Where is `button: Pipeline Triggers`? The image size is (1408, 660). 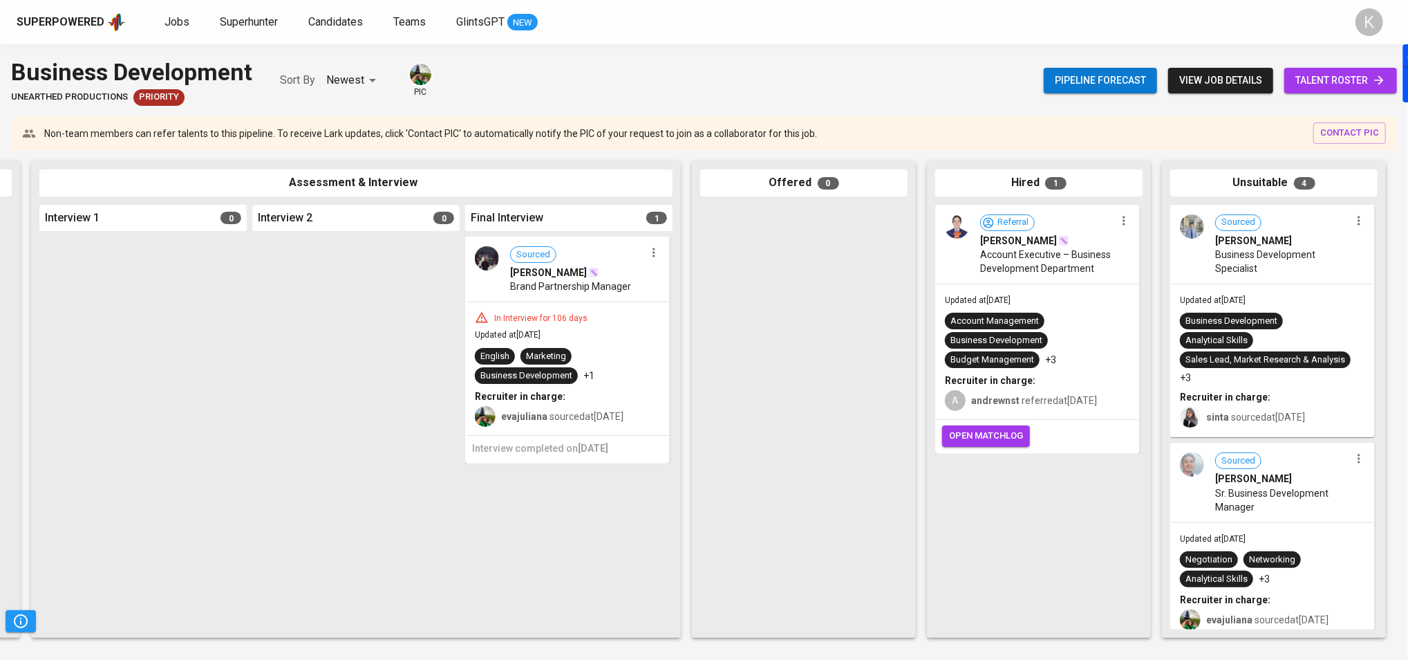
button: Pipeline Triggers is located at coordinates (21, 621).